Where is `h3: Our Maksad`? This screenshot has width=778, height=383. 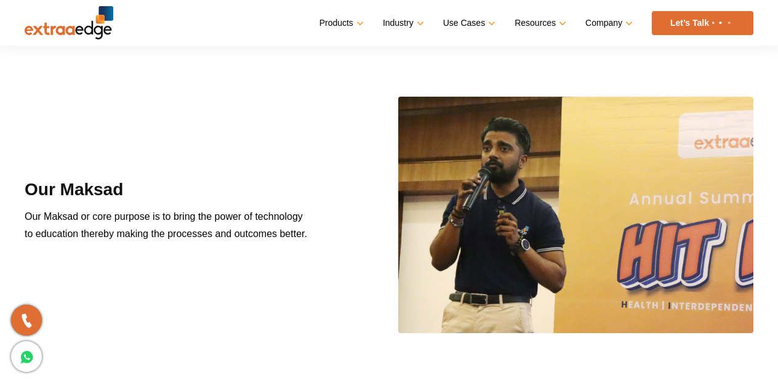
h3: Our Maksad is located at coordinates (194, 193).